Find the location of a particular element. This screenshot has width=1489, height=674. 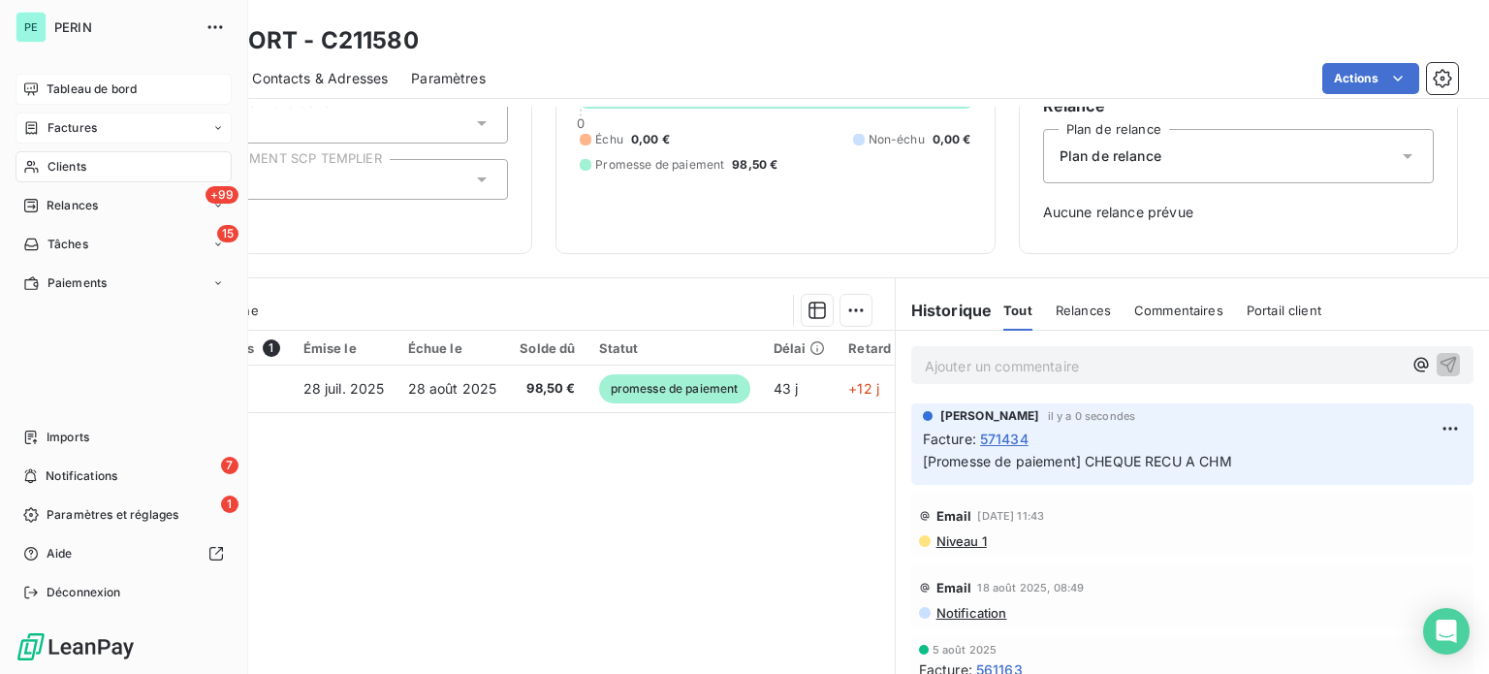

span: Facture : is located at coordinates (949, 438).